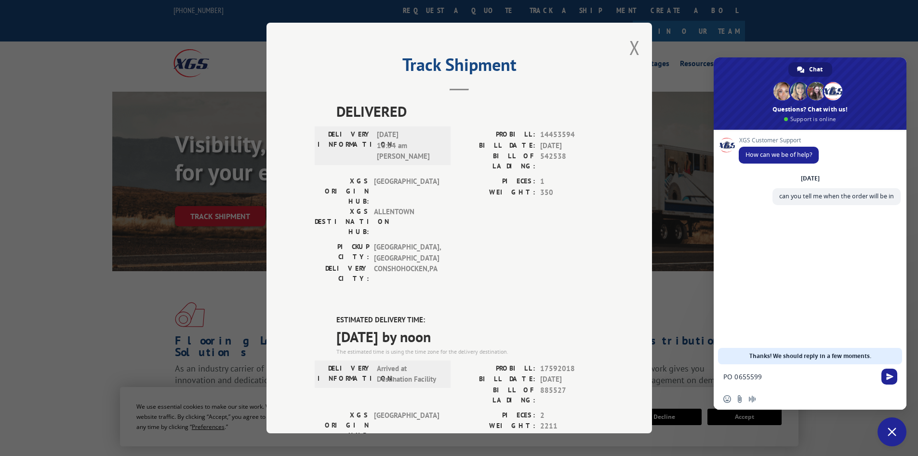 The image size is (918, 456). Describe the element at coordinates (572, 426) in the screenshot. I see `span: 2211` at that location.